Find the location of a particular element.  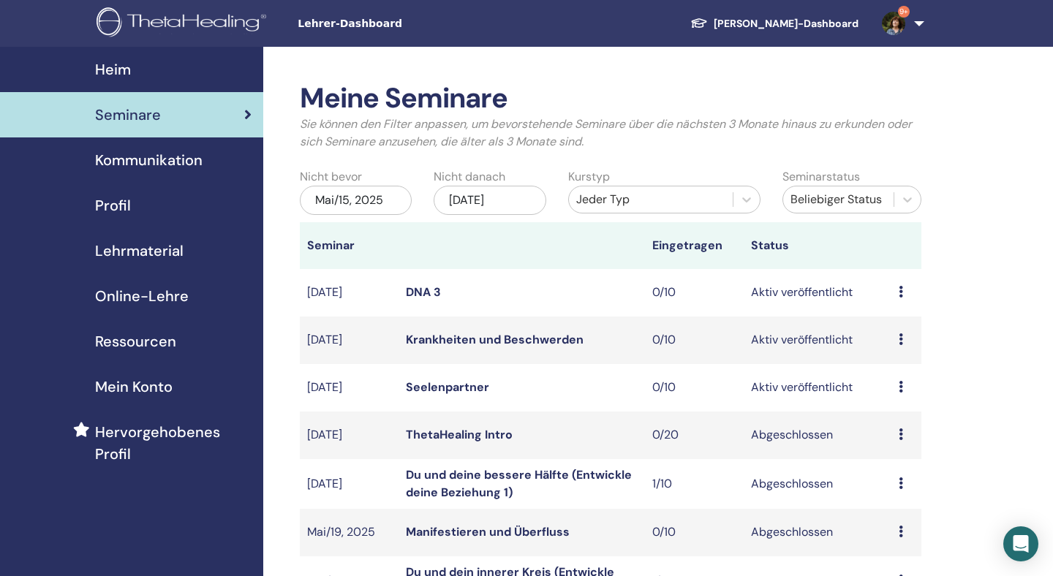

img: graduation-cap-white.svg is located at coordinates (699, 23).